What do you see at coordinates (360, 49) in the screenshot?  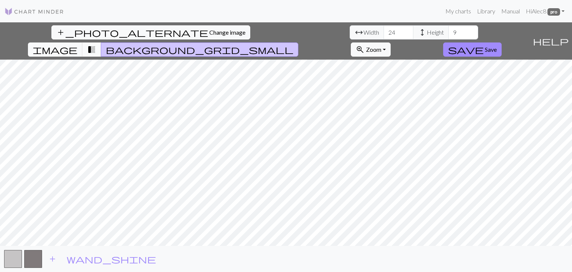 I see `span: zoom_in` at bounding box center [360, 49].